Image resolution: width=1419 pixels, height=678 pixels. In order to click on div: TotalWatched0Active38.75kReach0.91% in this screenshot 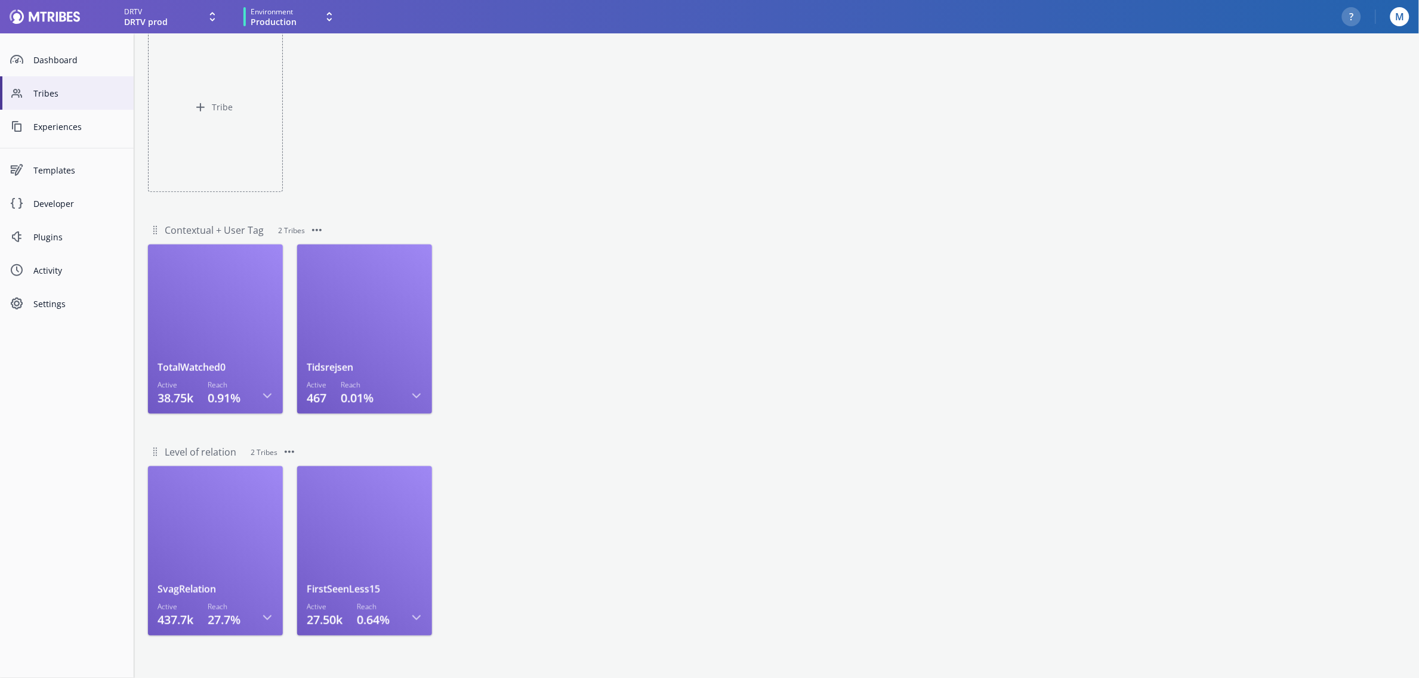, I will do `click(215, 329)`.